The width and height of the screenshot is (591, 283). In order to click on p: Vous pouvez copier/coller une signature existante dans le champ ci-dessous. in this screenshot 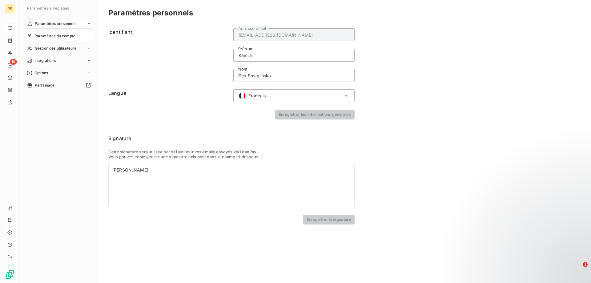, I will do `click(231, 157)`.